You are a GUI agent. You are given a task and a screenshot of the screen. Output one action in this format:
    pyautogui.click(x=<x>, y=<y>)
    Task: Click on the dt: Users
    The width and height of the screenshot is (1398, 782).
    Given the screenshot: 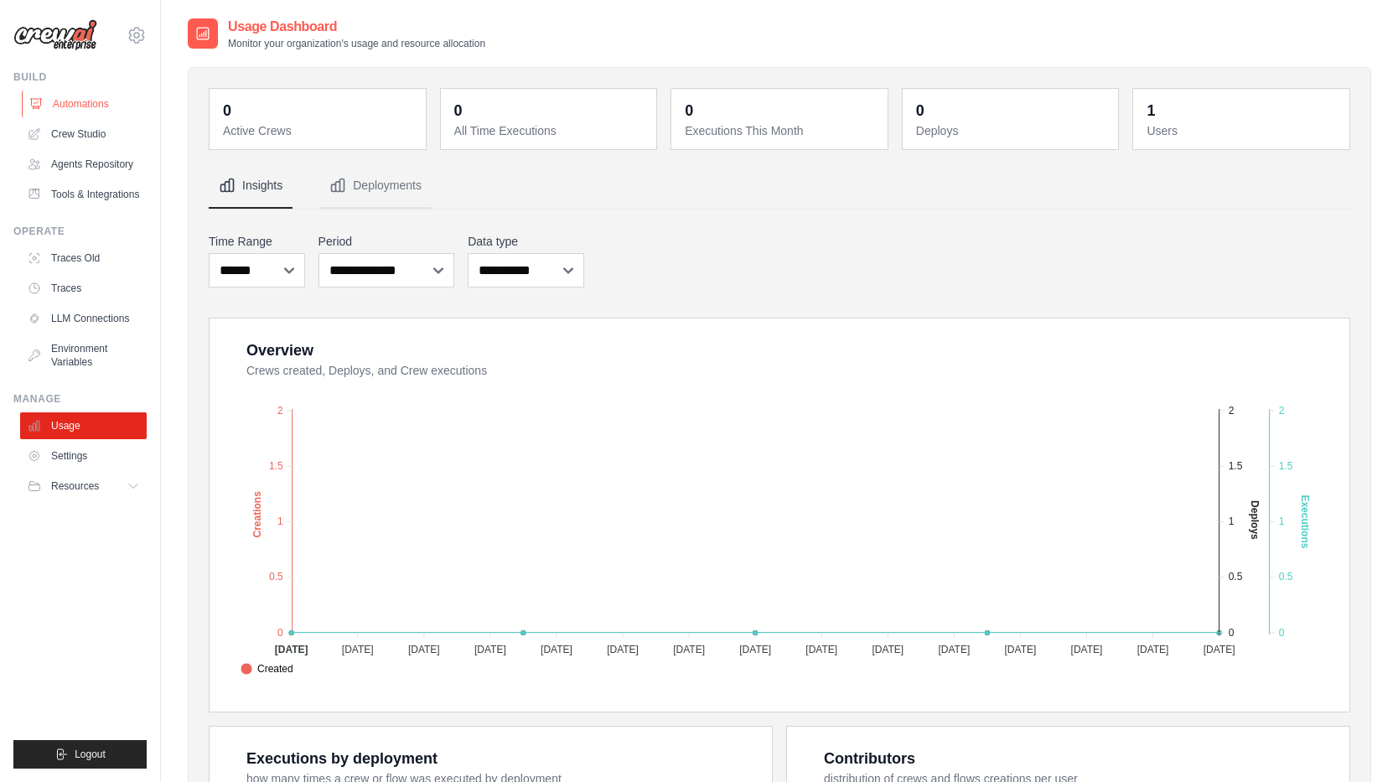 What is the action you would take?
    pyautogui.click(x=1243, y=131)
    